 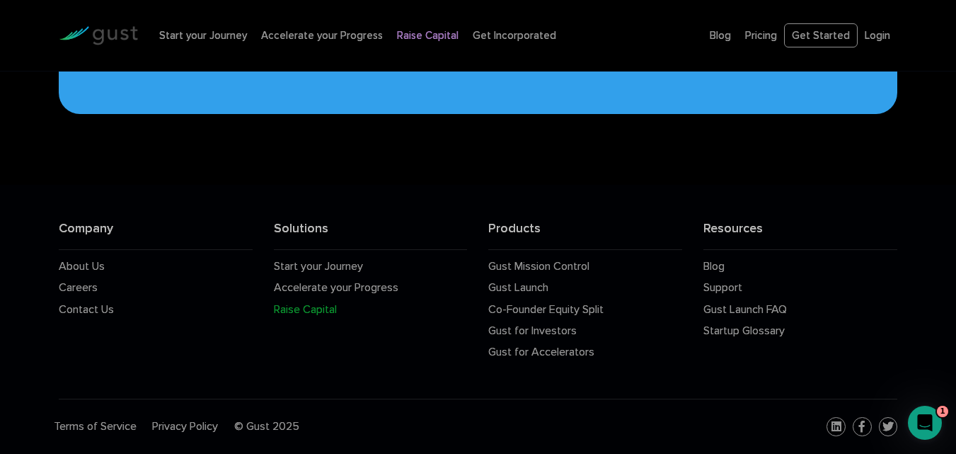 What do you see at coordinates (185, 425) in the screenshot?
I see `a: Privacy Policy` at bounding box center [185, 425].